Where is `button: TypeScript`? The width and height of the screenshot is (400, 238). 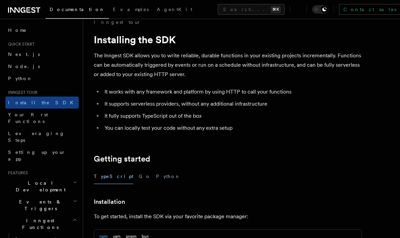
button: TypeScript is located at coordinates (113, 176).